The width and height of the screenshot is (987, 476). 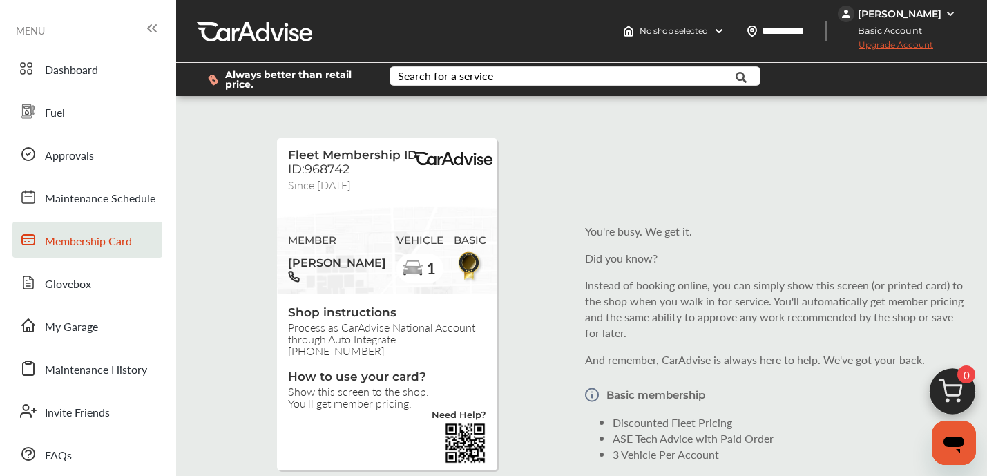 What do you see at coordinates (592, 394) in the screenshot?
I see `img: Vector.a173687b.svg` at bounding box center [592, 394].